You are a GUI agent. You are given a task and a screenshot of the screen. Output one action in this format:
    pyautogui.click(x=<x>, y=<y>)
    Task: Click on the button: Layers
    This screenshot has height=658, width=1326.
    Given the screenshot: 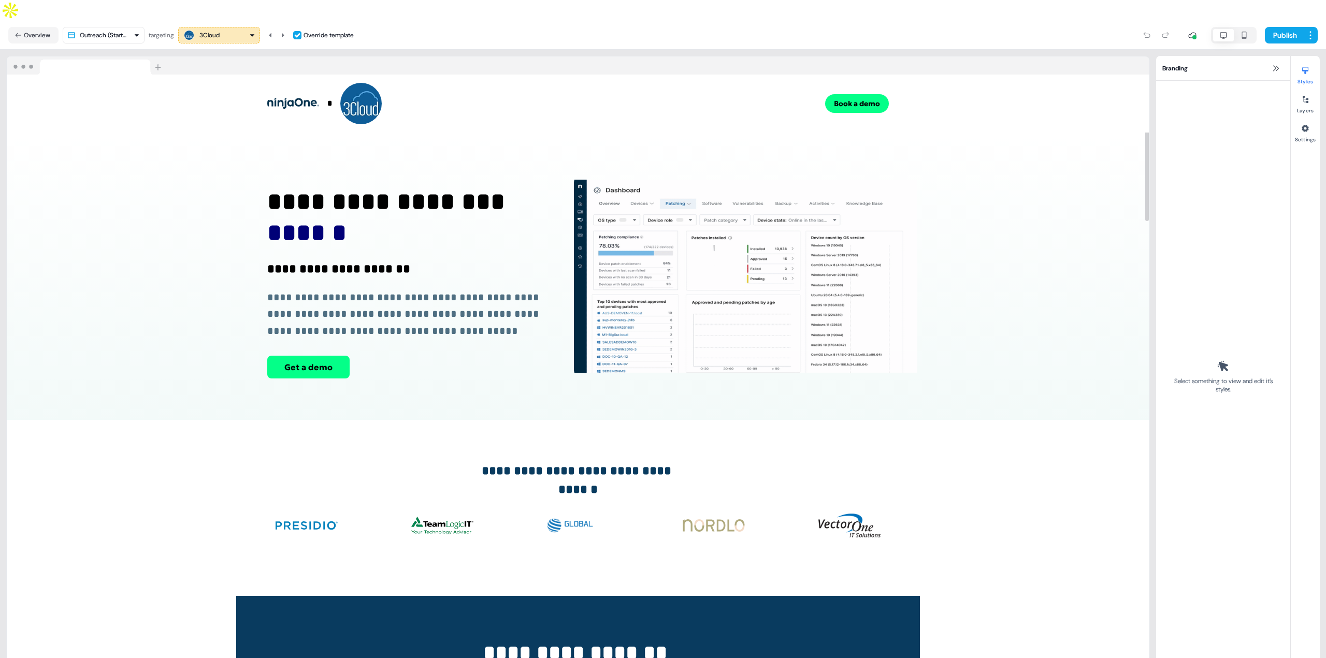 What is the action you would take?
    pyautogui.click(x=1305, y=103)
    